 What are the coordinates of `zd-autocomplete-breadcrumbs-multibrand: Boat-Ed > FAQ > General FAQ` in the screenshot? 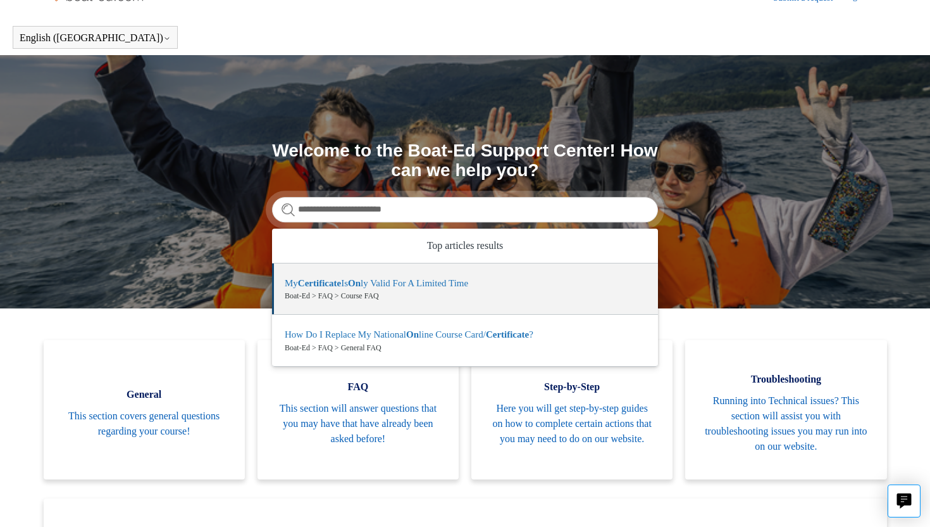 It's located at (465, 347).